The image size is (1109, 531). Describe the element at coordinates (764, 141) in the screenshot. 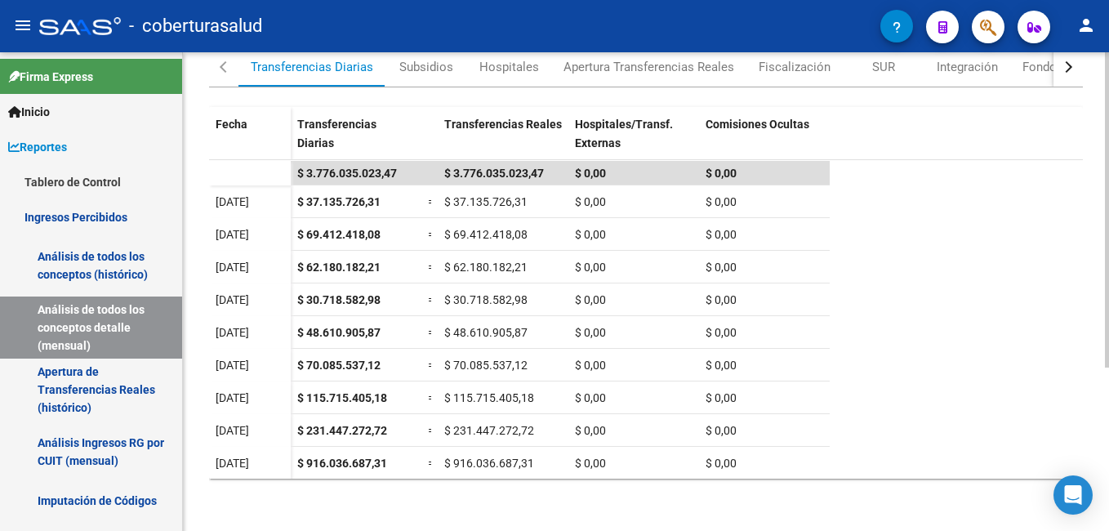

I see `datatable-header-cell: Comisiones Ocultas` at that location.